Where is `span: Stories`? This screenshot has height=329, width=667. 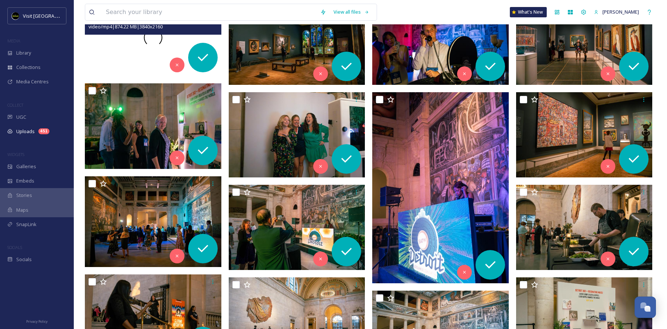 span: Stories is located at coordinates (24, 195).